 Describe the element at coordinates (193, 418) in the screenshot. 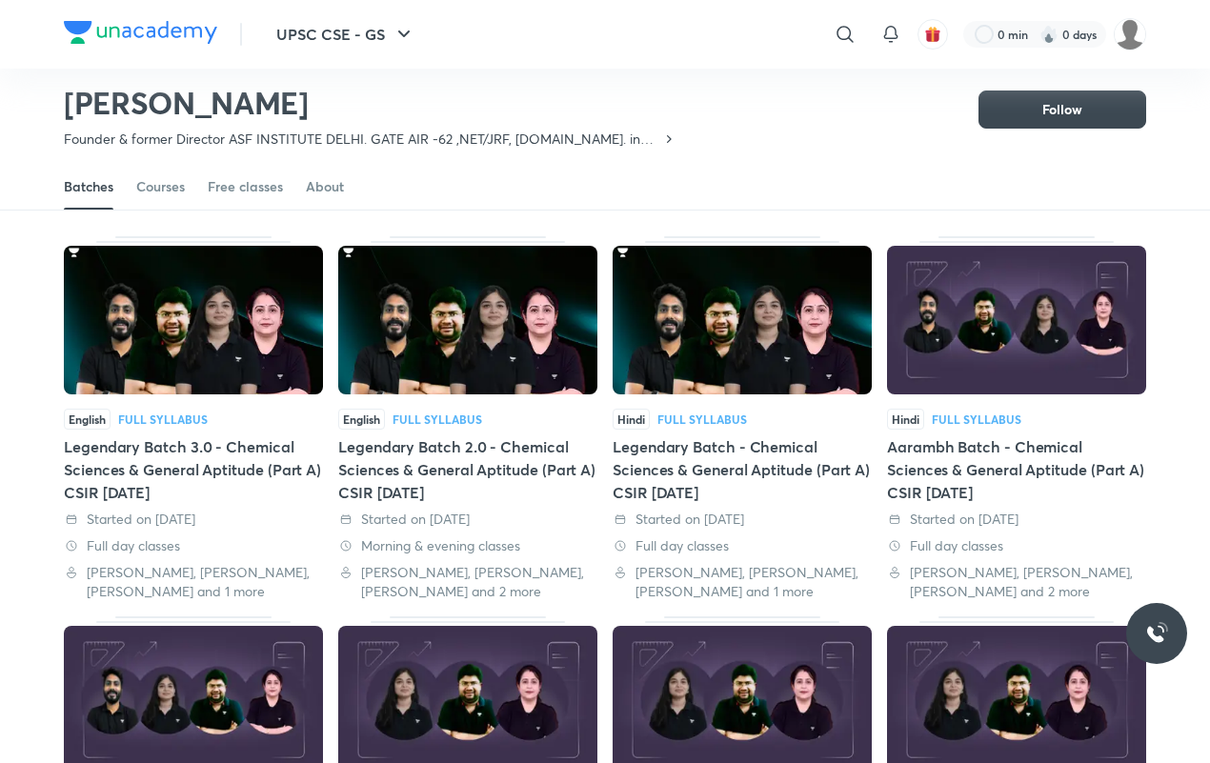

I see `div: Legendary Batch 3.0 - Chemical Sciences & General Aptitude (Part A) CSIR Dec'25` at that location.